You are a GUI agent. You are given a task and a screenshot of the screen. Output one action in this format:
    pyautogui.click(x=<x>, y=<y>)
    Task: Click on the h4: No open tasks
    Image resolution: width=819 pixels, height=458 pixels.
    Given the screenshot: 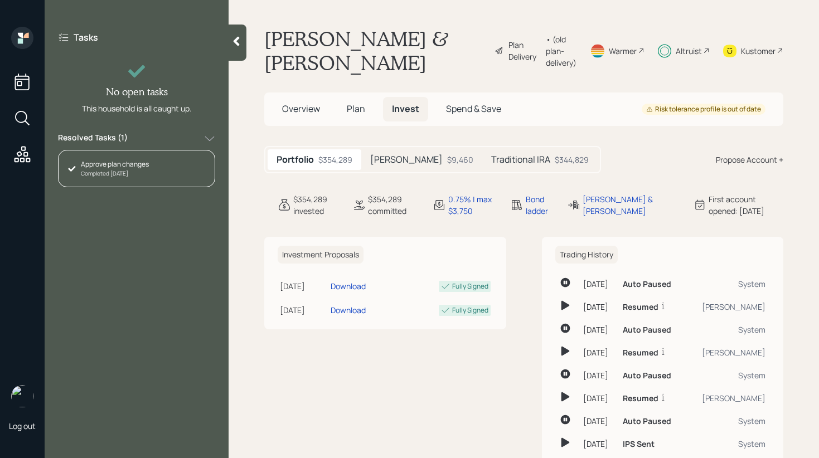 What is the action you would take?
    pyautogui.click(x=137, y=92)
    